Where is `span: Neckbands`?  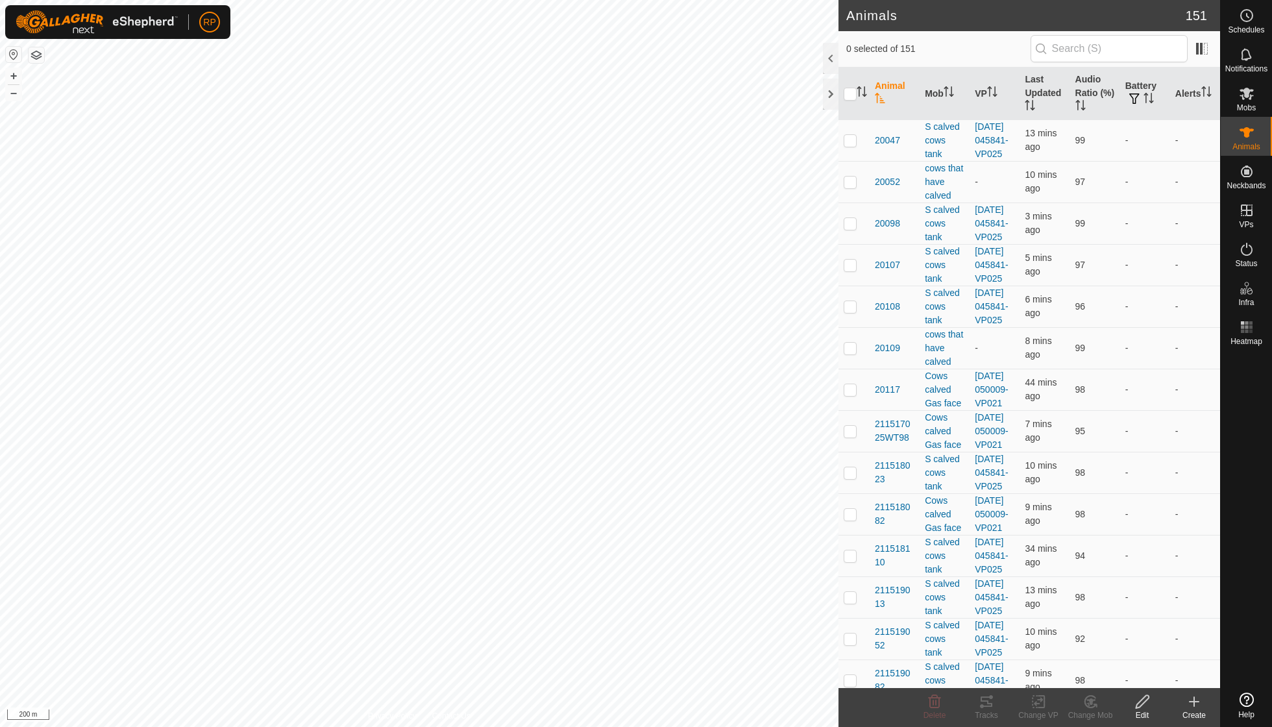
span: Neckbands is located at coordinates (1246, 186).